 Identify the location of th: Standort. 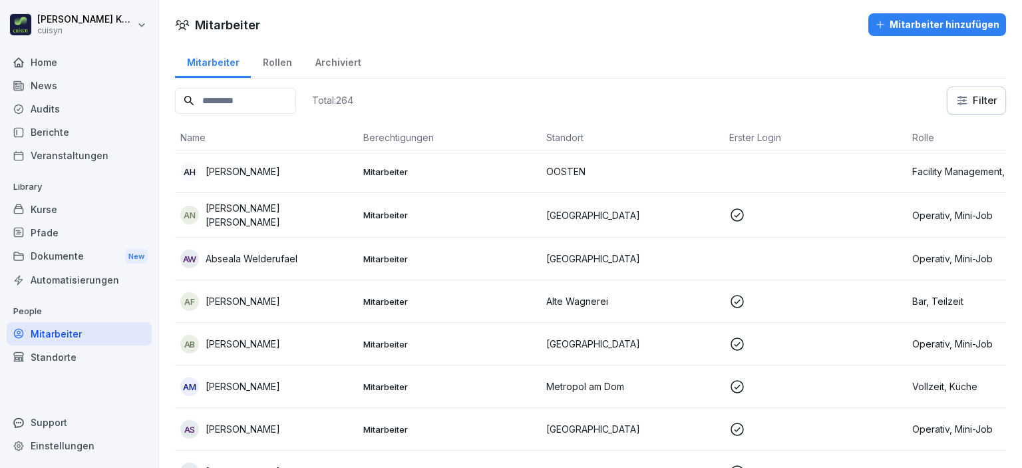
(632, 138).